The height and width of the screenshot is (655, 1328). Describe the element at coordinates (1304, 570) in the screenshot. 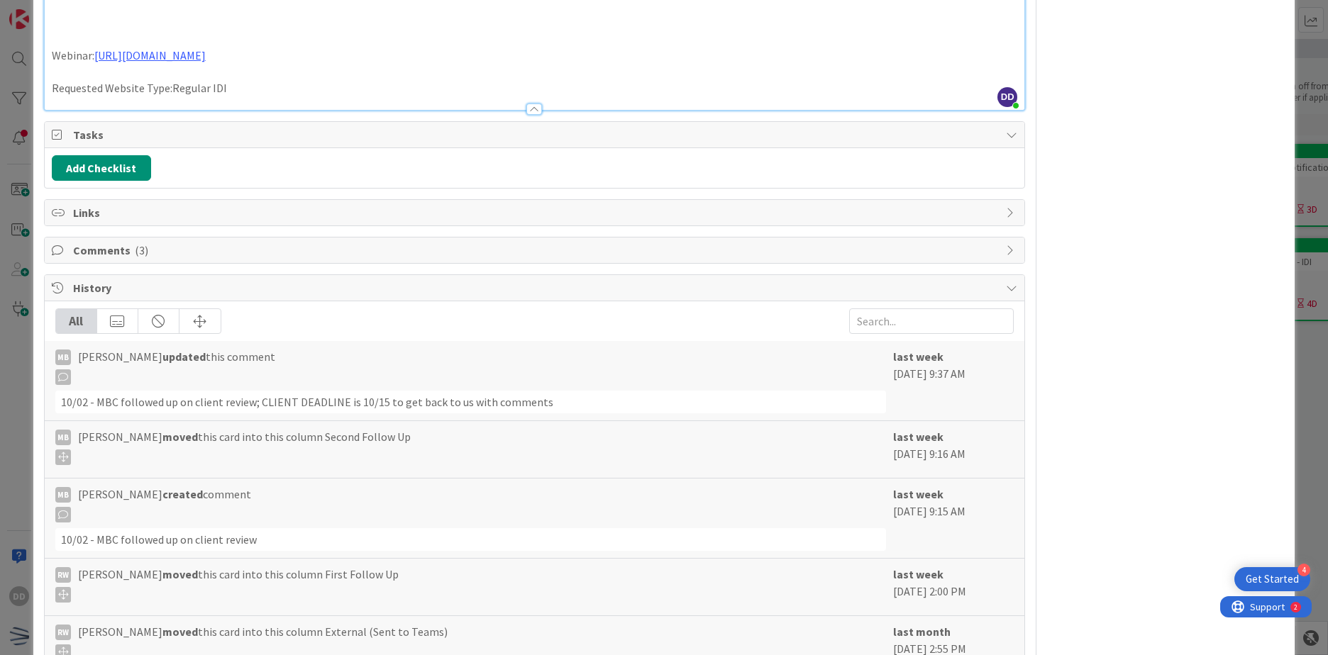

I see `div: 4` at that location.